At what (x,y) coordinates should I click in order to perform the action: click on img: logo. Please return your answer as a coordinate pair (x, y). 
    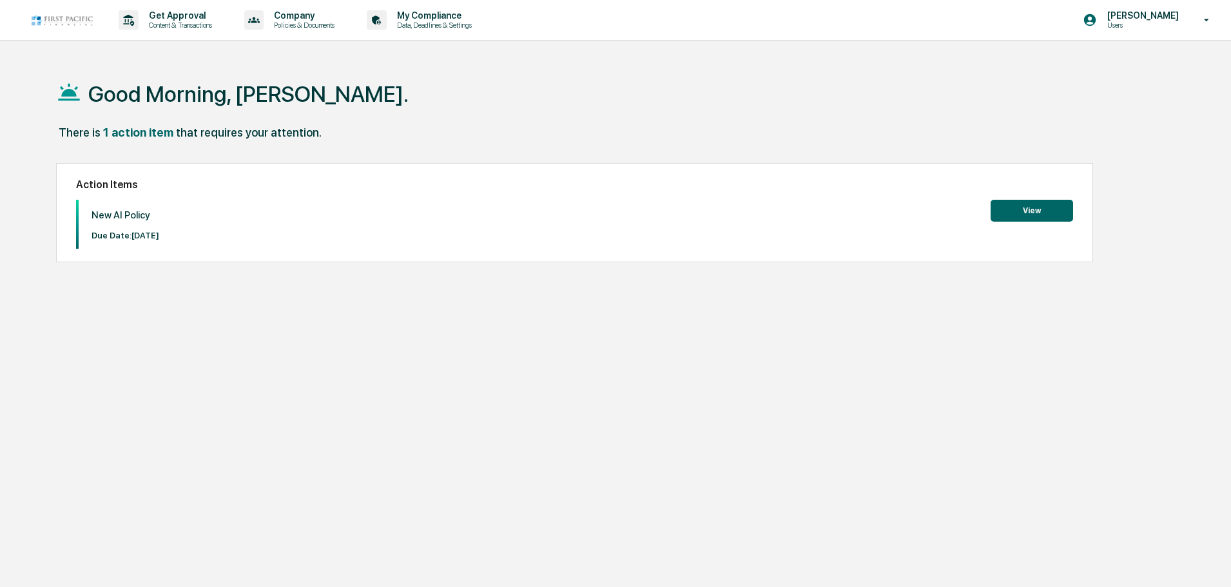
    Looking at the image, I should click on (62, 20).